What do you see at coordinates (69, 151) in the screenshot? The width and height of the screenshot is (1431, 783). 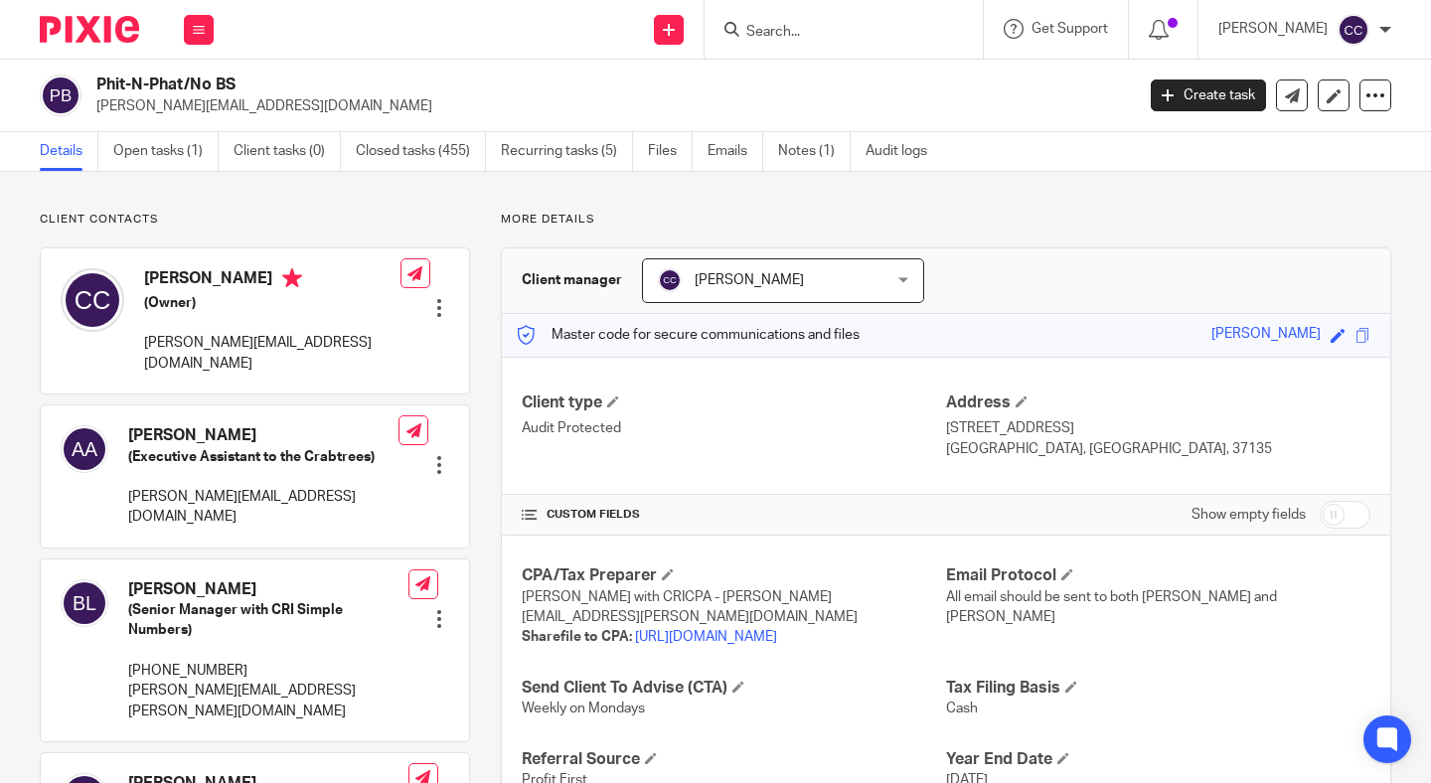 I see `a: Details` at bounding box center [69, 151].